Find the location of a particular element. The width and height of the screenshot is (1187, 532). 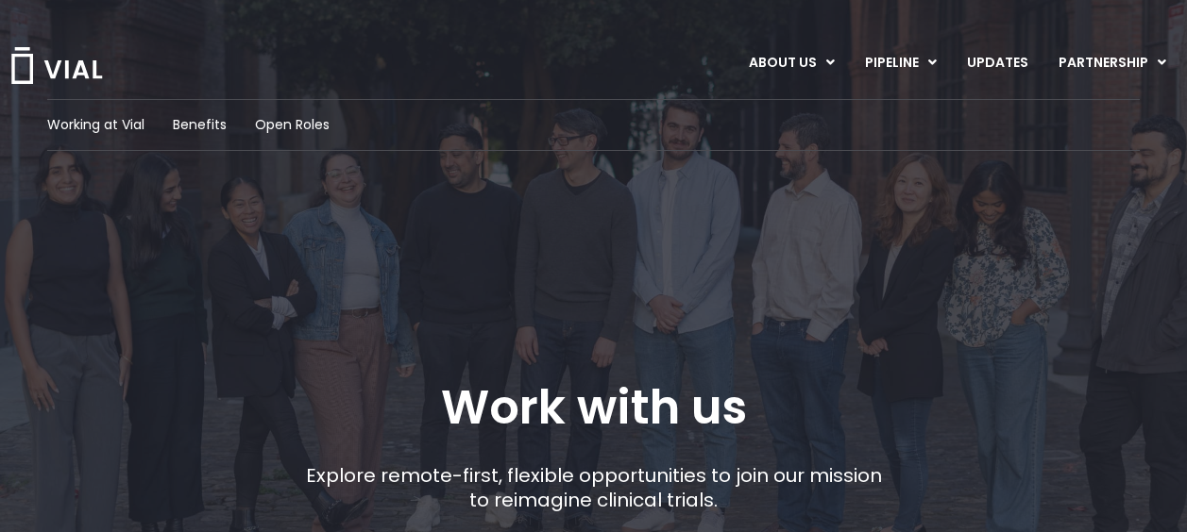

a: PIPELINEMenu Toggle is located at coordinates (900, 63).